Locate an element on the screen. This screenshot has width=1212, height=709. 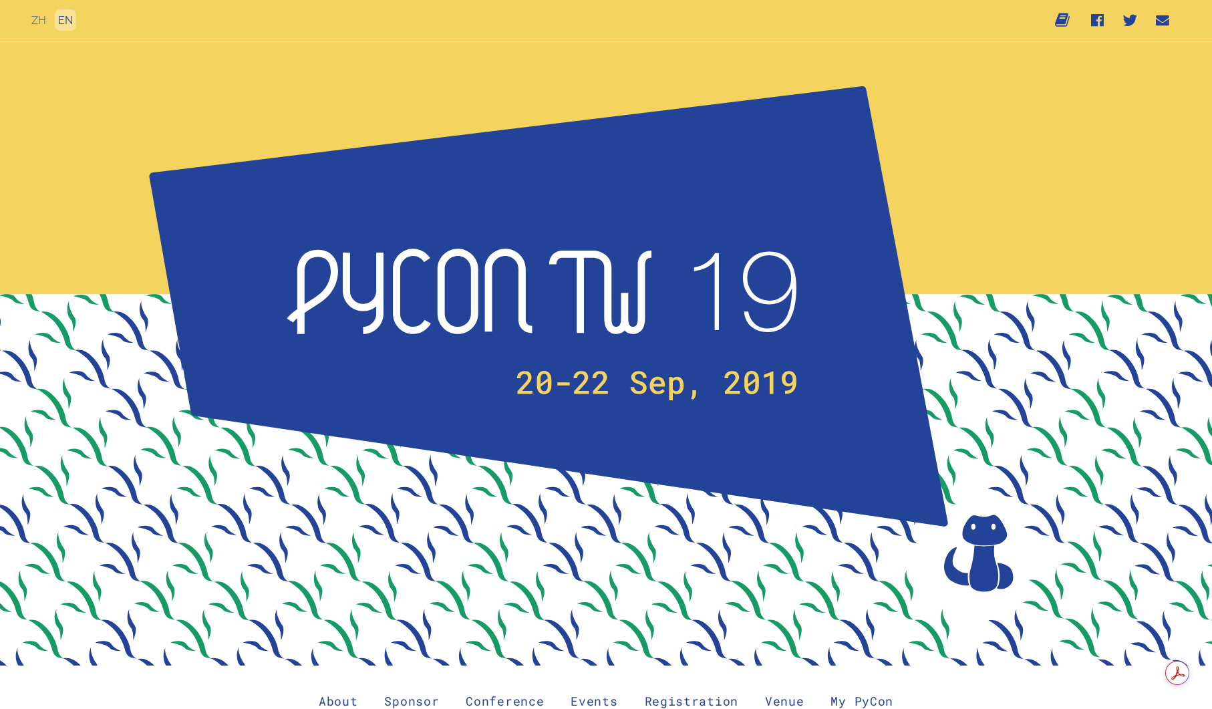
a: ZH is located at coordinates (39, 20).